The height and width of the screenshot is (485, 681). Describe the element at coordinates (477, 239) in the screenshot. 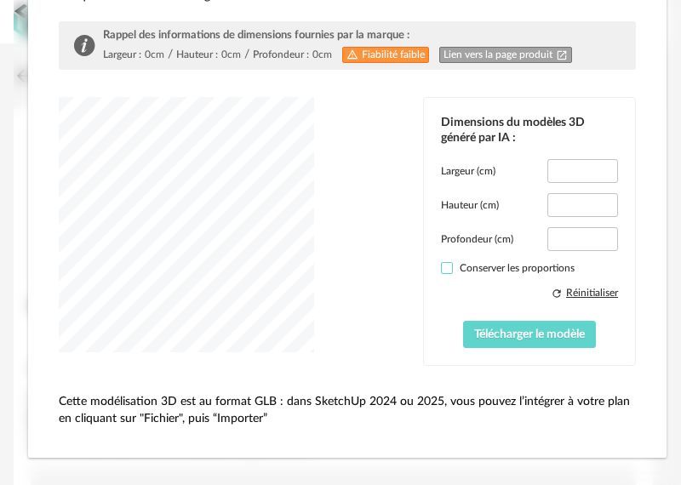

I see `label: Profondeur (cm)` at that location.